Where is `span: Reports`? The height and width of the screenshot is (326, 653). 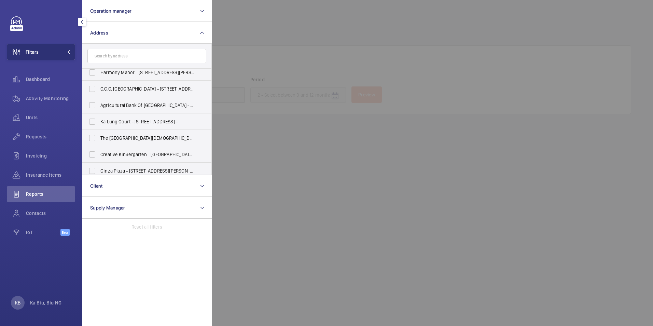
span: Reports is located at coordinates (51, 194).